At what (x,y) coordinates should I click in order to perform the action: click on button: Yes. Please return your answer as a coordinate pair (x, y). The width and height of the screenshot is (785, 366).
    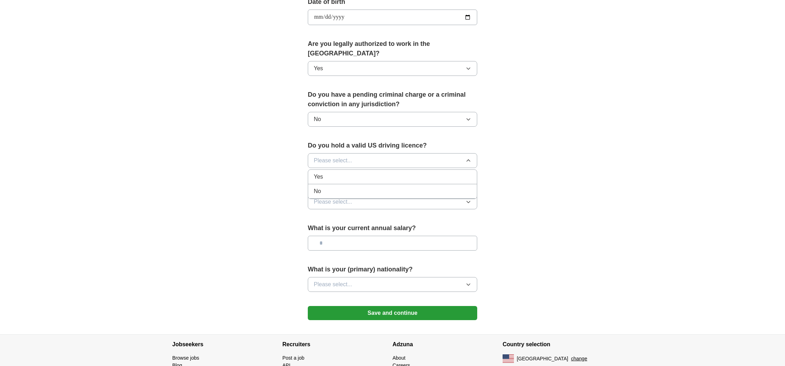
    Looking at the image, I should click on (392, 68).